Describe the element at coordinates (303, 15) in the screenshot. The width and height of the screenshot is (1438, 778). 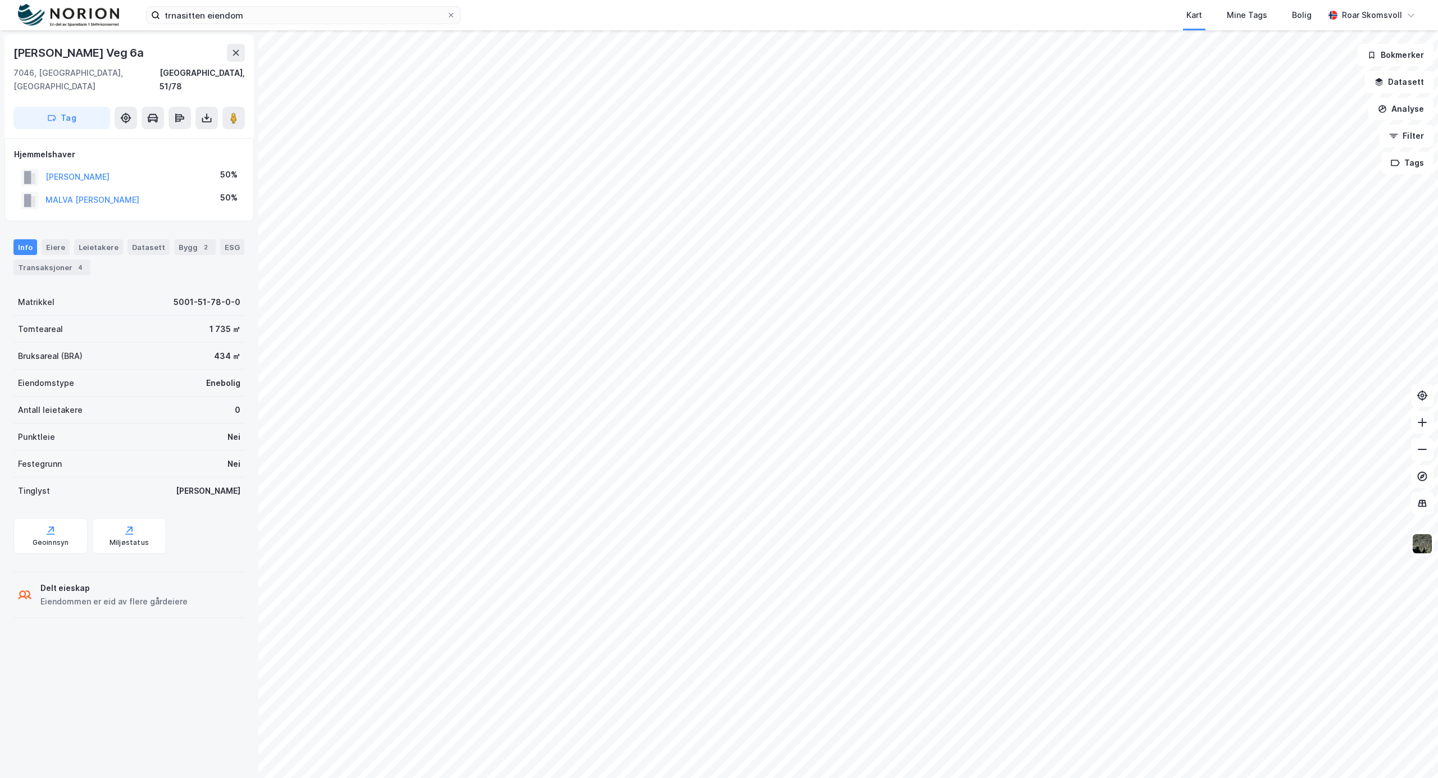
I see `input: Søk på adresse, matrikkel, gårdeiere, leietakere eller personer` at that location.